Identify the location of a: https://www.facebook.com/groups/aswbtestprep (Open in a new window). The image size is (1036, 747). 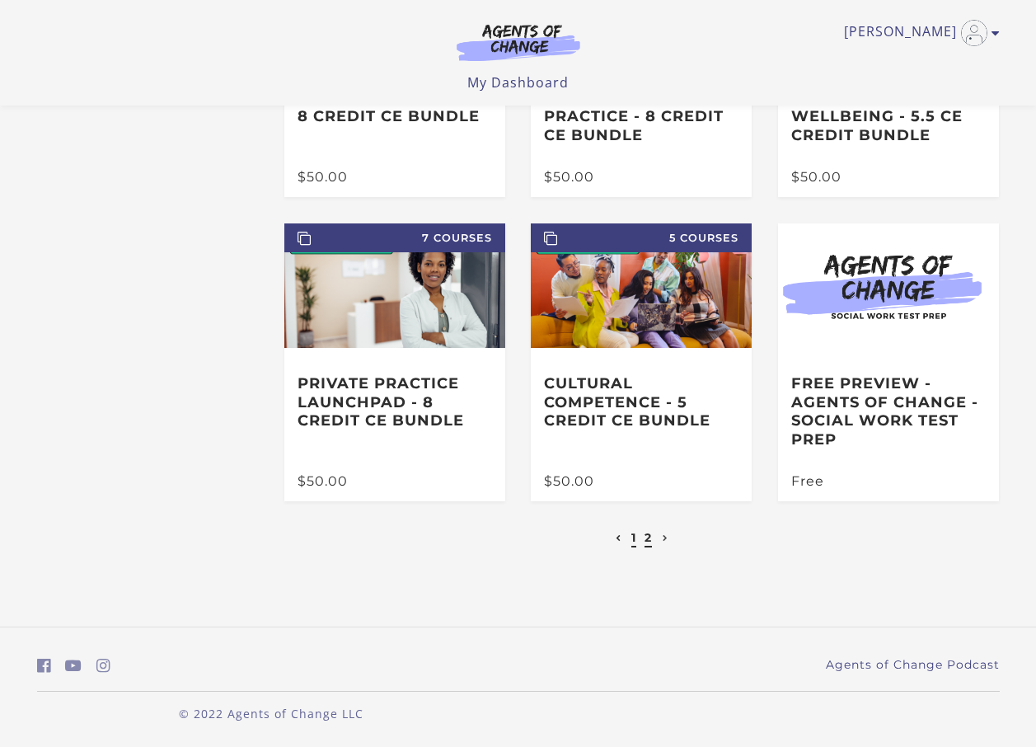
(44, 665).